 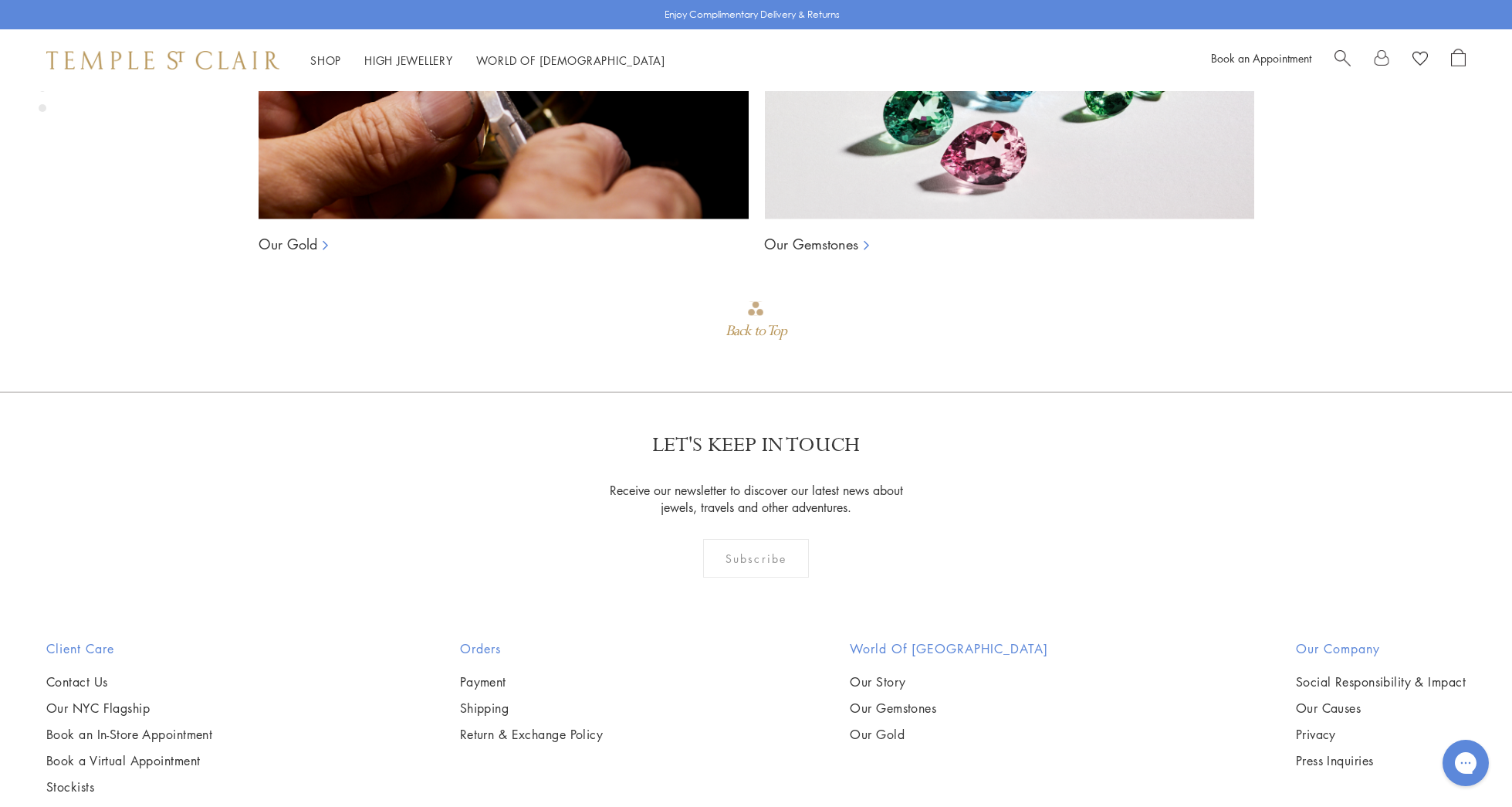 What do you see at coordinates (532, 649) in the screenshot?
I see `h2: Orders` at bounding box center [532, 649].